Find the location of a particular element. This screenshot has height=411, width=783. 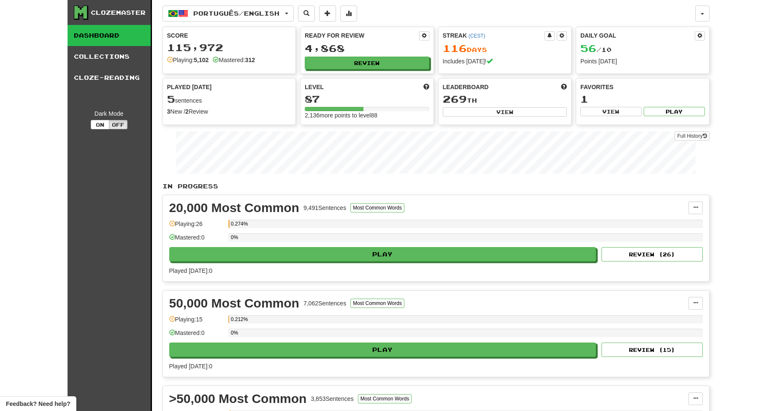

div: Playing: 26 is located at coordinates (197, 226).